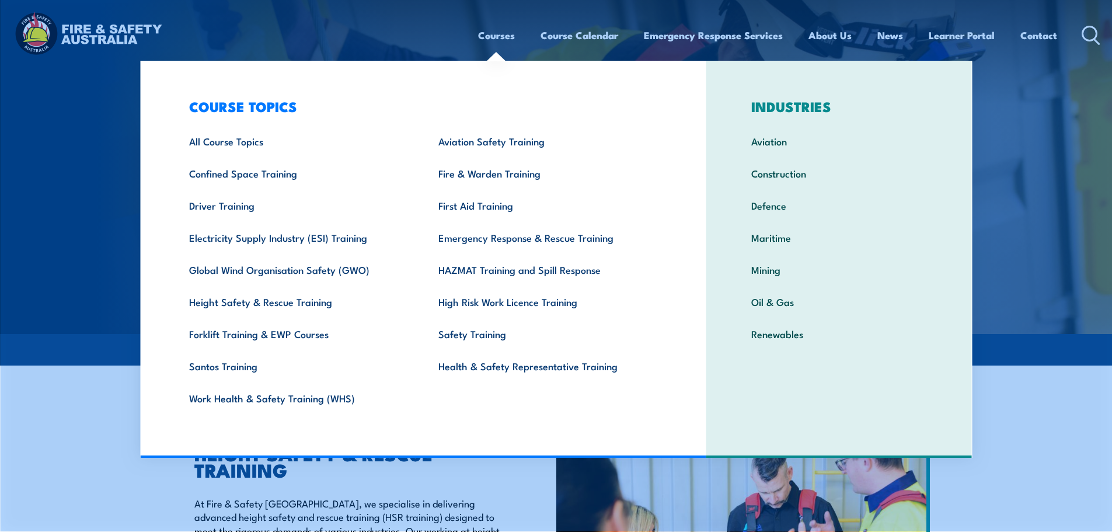 This screenshot has width=1112, height=532. I want to click on a: Aviation Safety Training, so click(545, 141).